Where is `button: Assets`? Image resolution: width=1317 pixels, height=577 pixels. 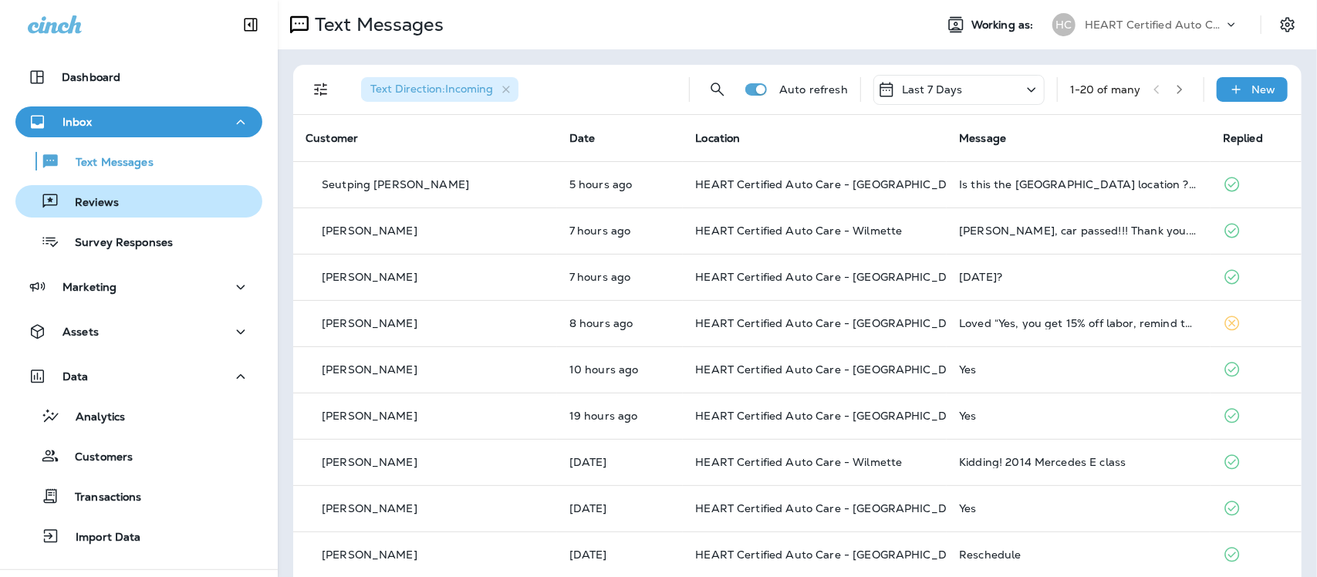 button: Assets is located at coordinates (139, 332).